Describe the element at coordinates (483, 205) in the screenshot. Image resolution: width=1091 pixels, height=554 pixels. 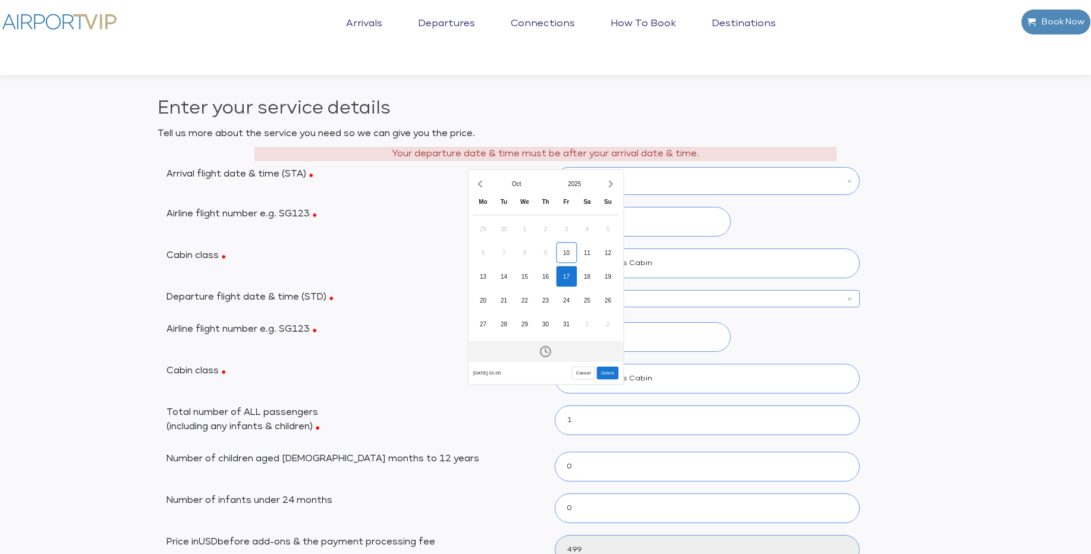
I see `div: Mo` at that location.